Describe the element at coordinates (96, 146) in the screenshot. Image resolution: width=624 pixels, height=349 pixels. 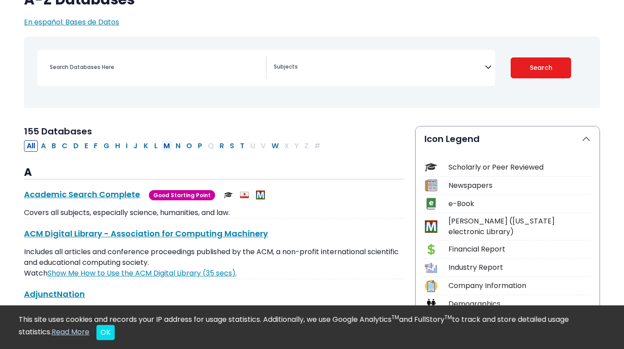
I see `button: Filter Results F` at that location.